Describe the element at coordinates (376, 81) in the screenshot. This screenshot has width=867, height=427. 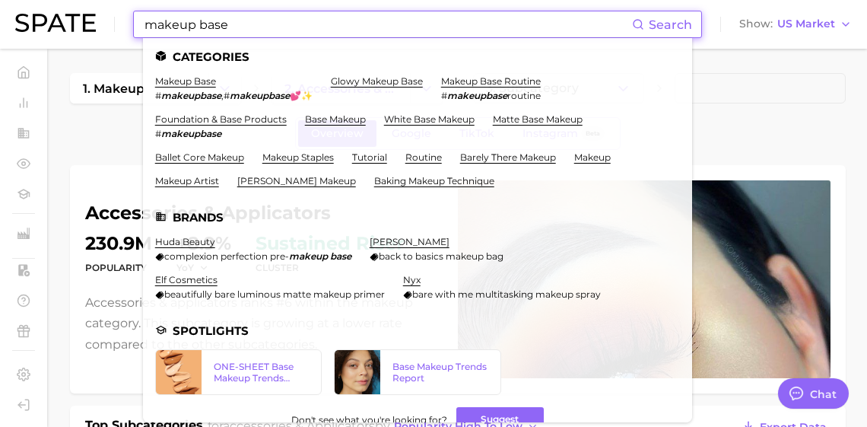
I see `a: glowy makeup base` at that location.